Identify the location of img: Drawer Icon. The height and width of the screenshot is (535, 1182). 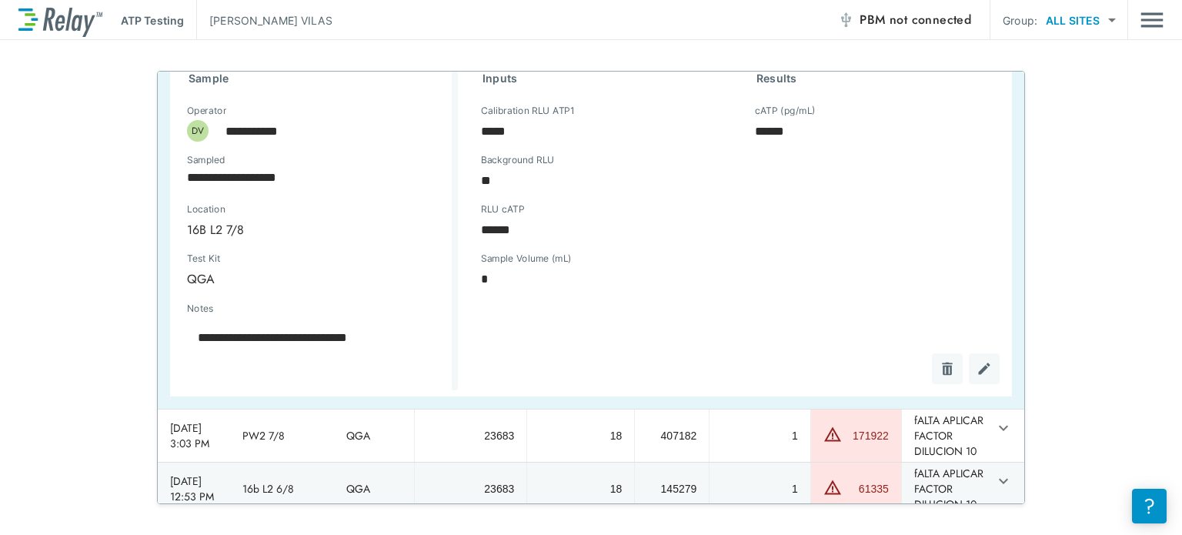
(1152, 20).